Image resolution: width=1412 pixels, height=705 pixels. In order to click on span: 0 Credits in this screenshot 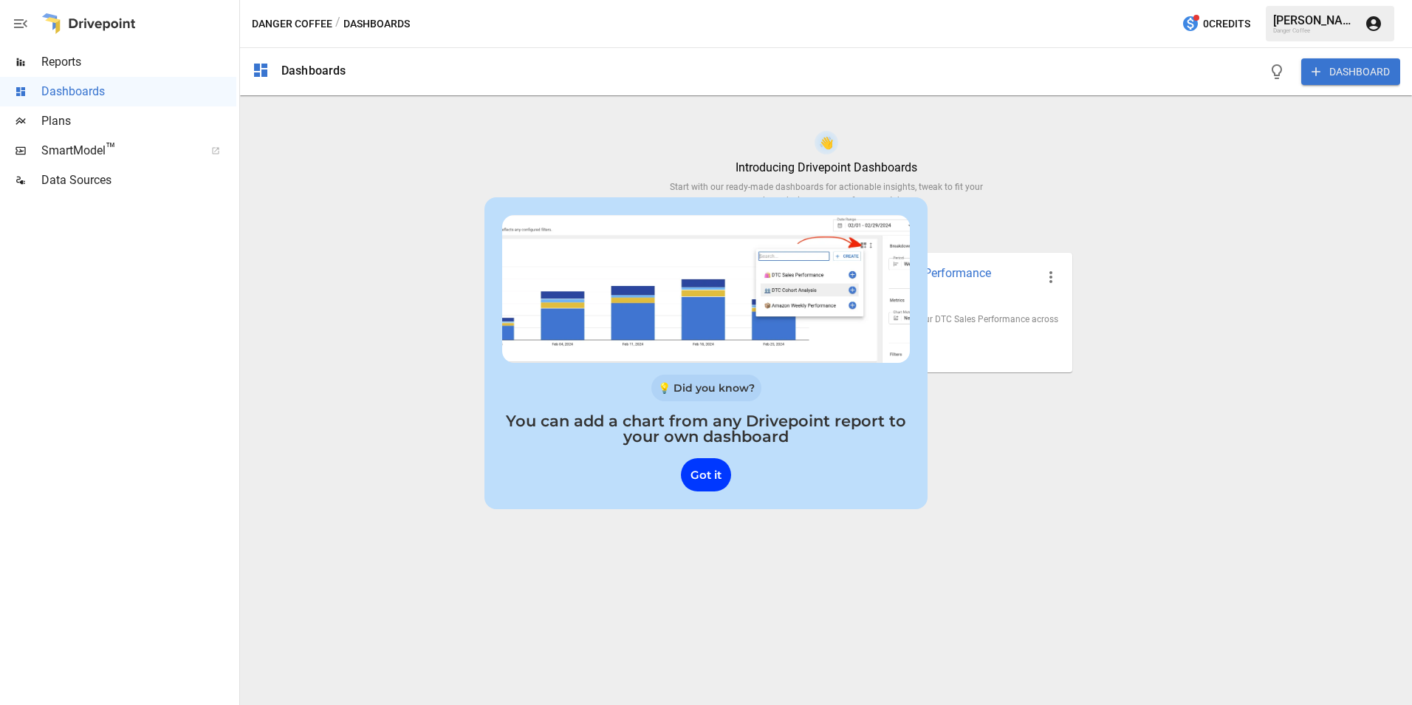, I will do `click(1227, 24)`.